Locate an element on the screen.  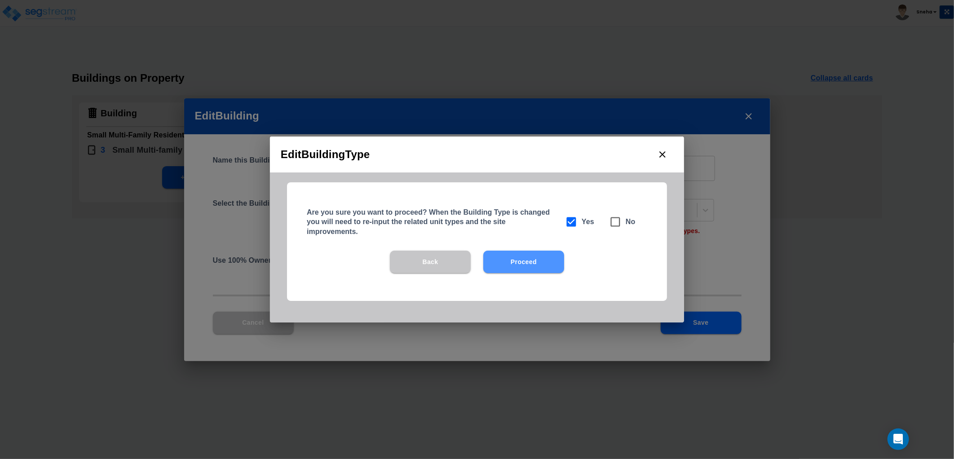
button: Proceed is located at coordinates (524, 262).